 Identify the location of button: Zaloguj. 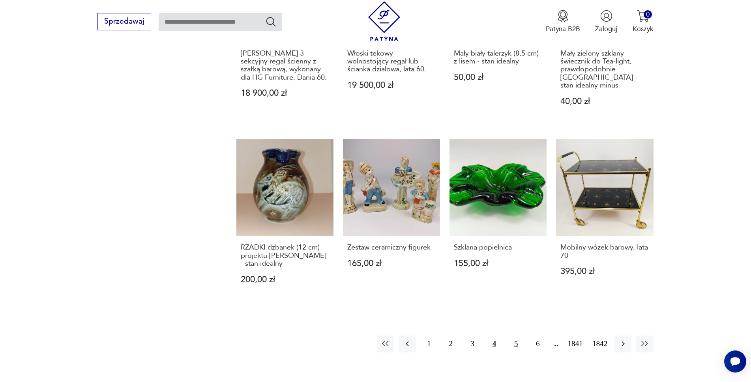
(606, 22).